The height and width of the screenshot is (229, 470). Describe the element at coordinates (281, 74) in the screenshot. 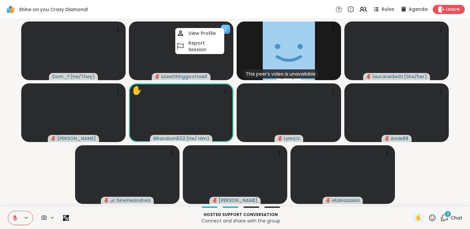

I see `div: This peer’s video is unavailable` at that location.